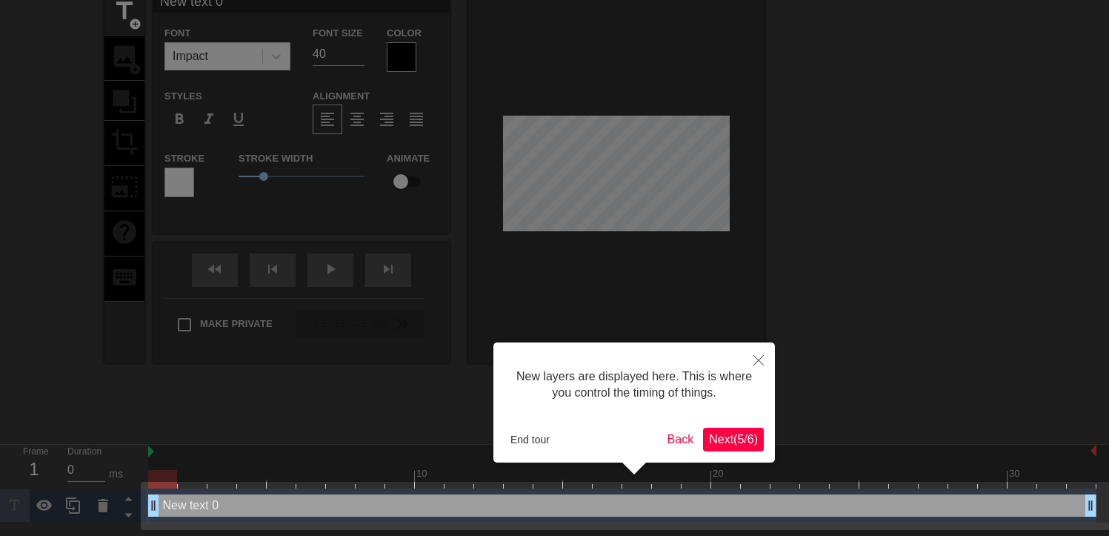  Describe the element at coordinates (759, 359) in the screenshot. I see `button: Close` at that location.